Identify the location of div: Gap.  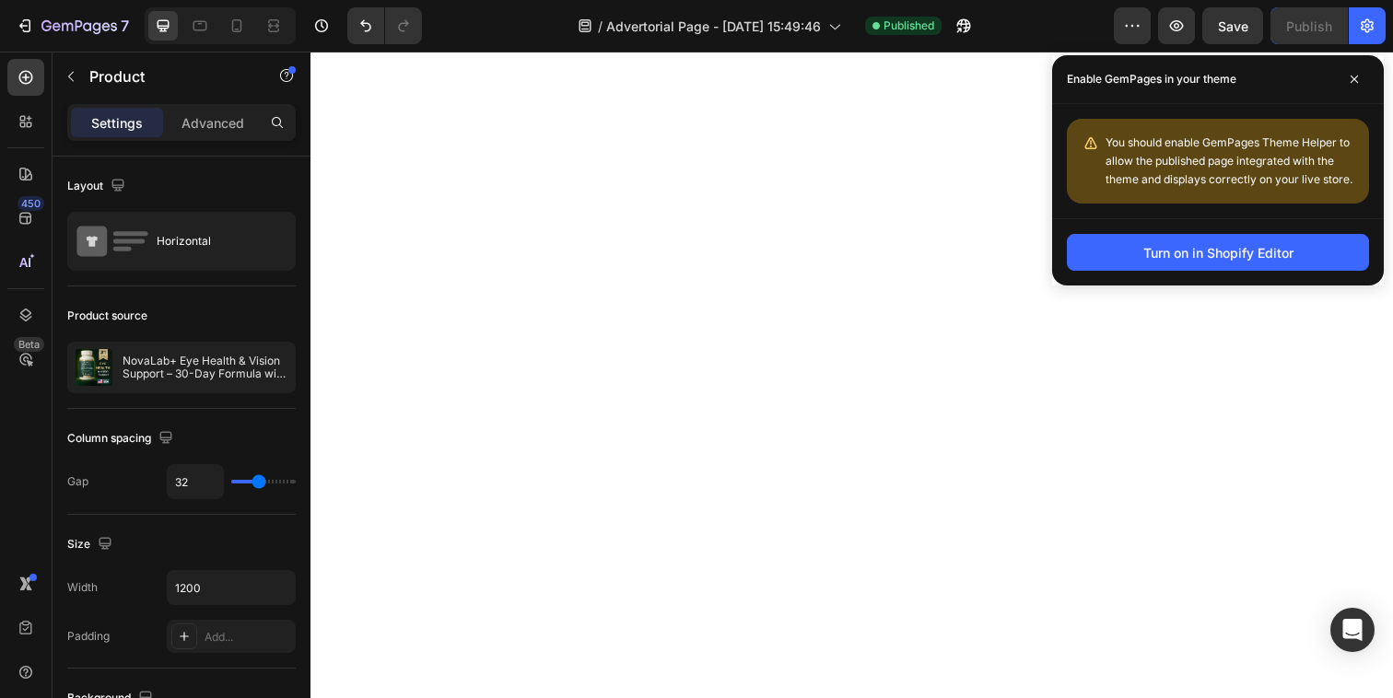
(77, 482).